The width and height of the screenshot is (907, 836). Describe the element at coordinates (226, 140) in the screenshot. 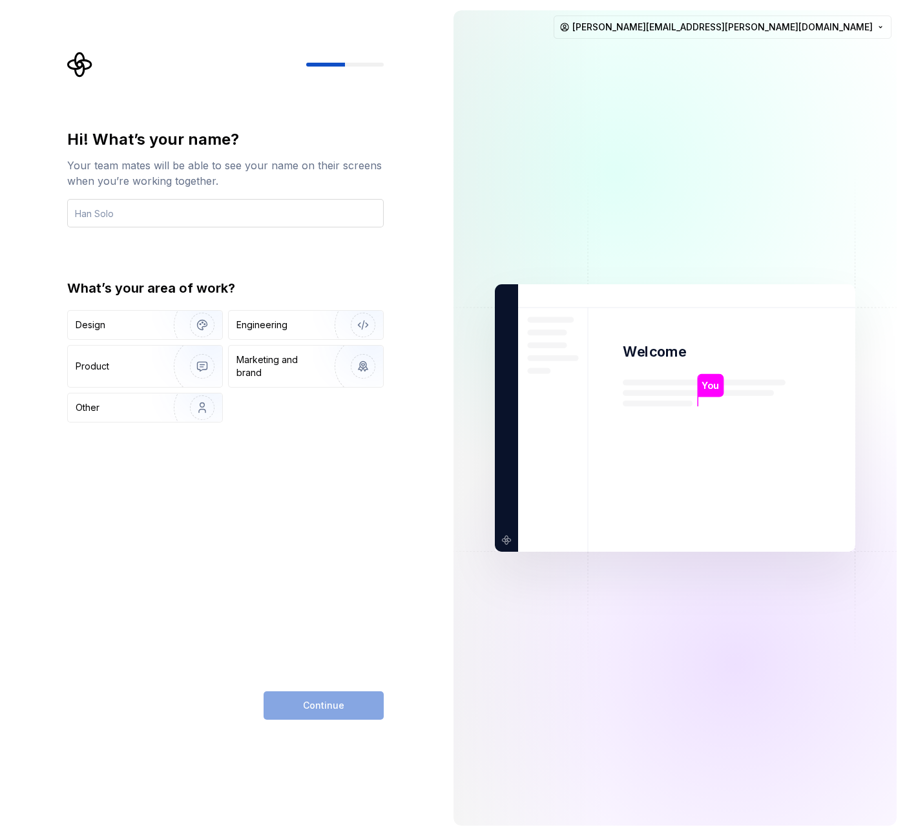

I see `div: Hi! What’s your name?` at that location.